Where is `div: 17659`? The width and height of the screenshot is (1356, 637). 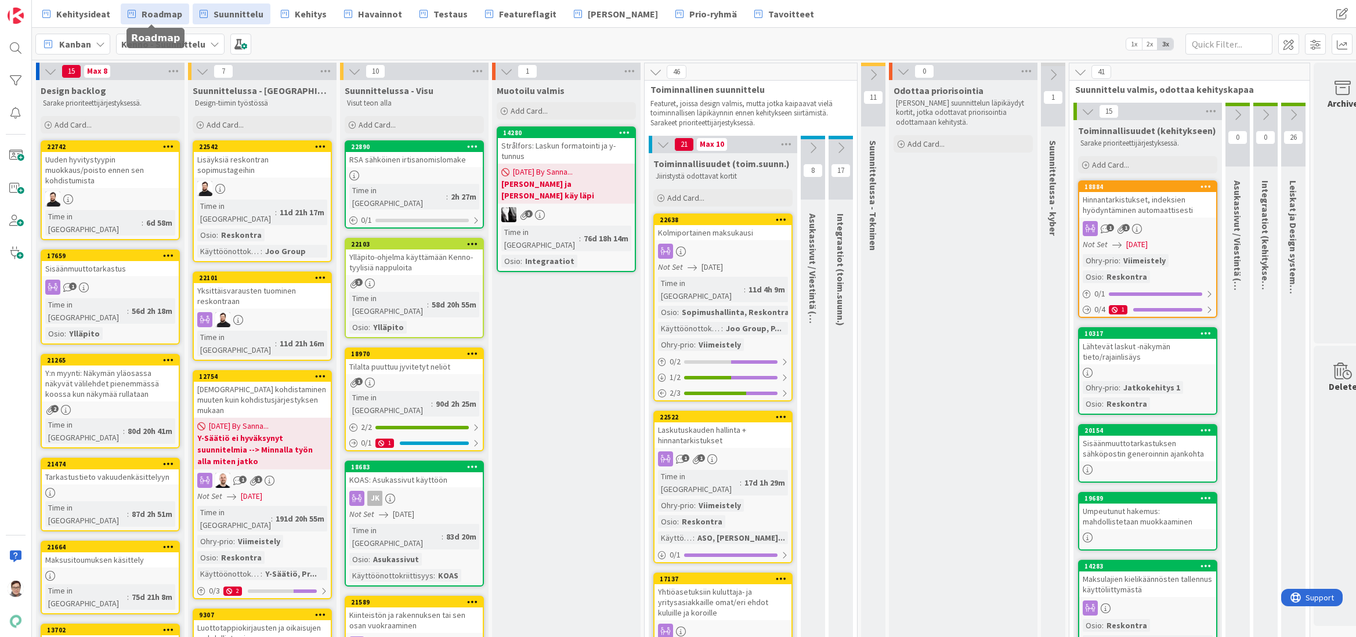 div: 17659 is located at coordinates (113, 256).